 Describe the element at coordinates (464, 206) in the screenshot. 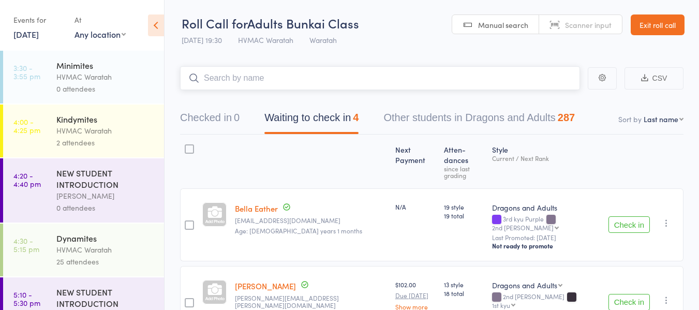

I see `span: 19 style` at that location.